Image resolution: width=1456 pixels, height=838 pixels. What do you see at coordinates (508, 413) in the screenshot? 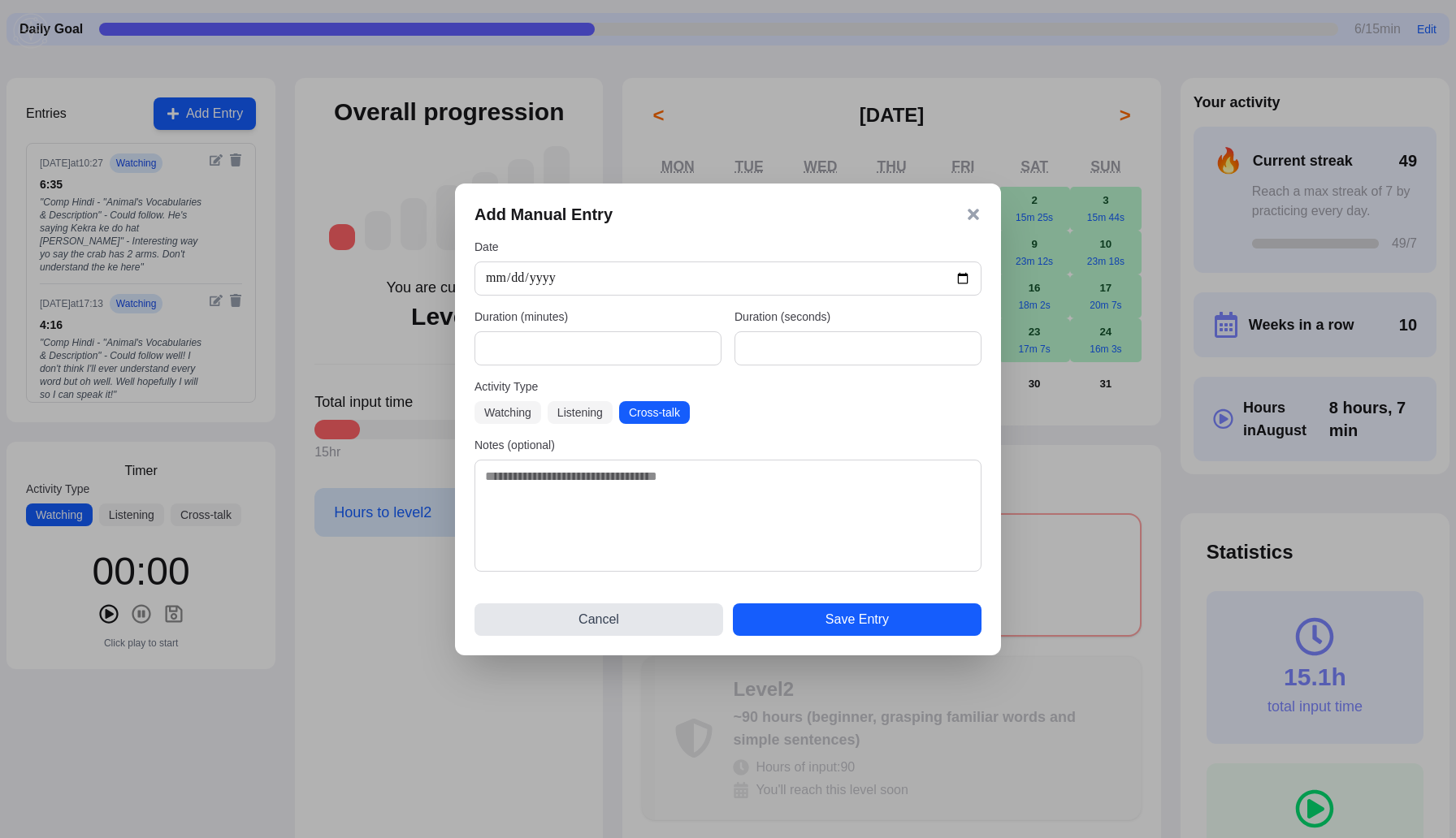
I see `button: Watching` at bounding box center [508, 413].